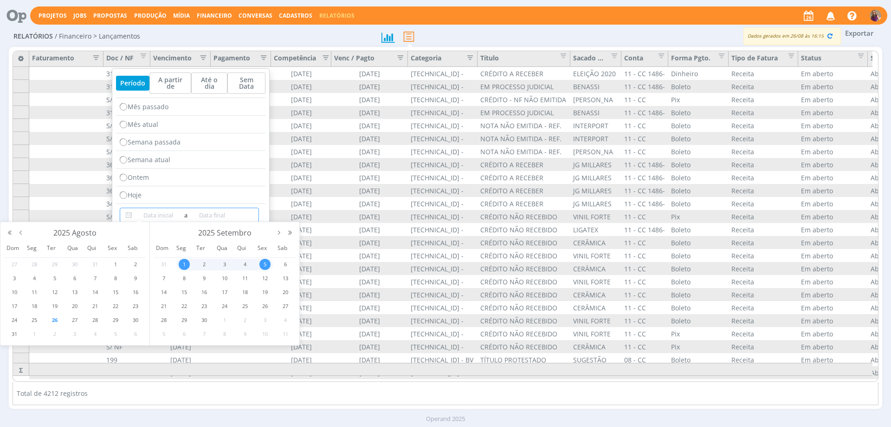  What do you see at coordinates (789, 57) in the screenshot?
I see `button: Editar filtro para Coluna Tipo de Fatura` at bounding box center [789, 57].